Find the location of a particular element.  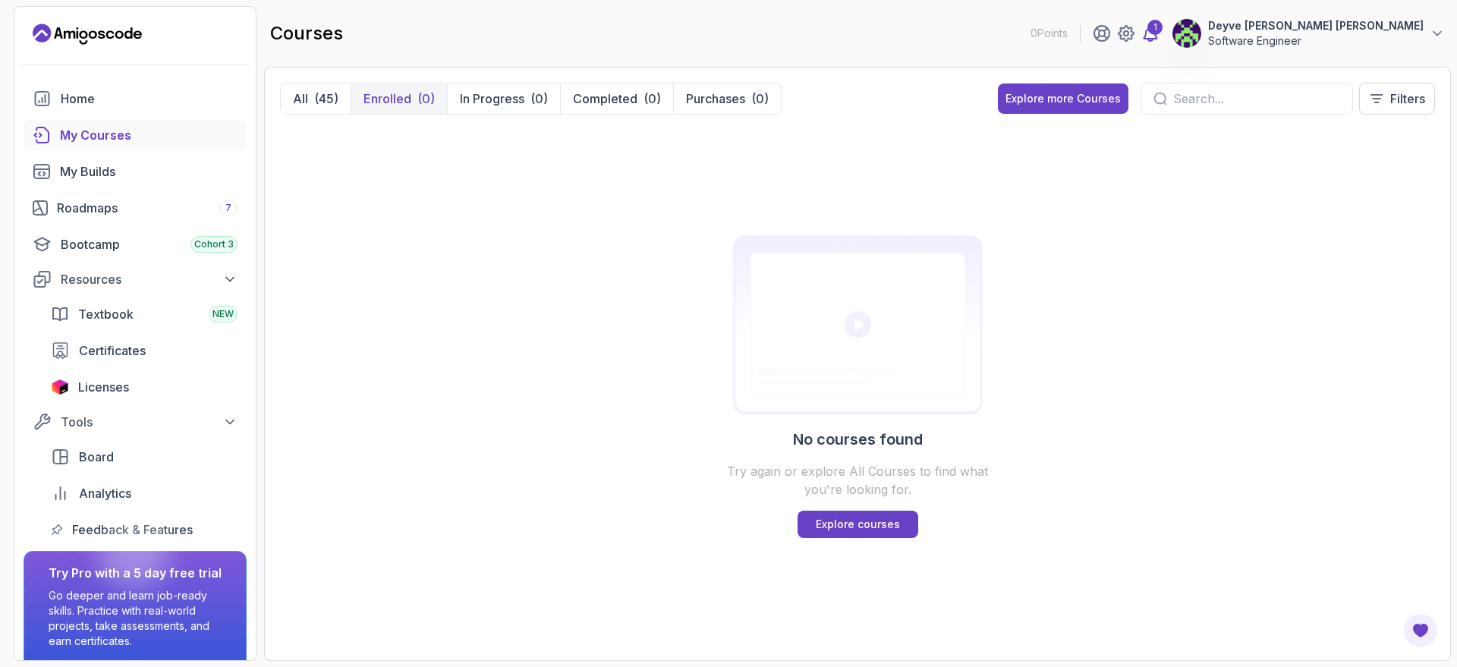

a: courses is located at coordinates (135, 135).